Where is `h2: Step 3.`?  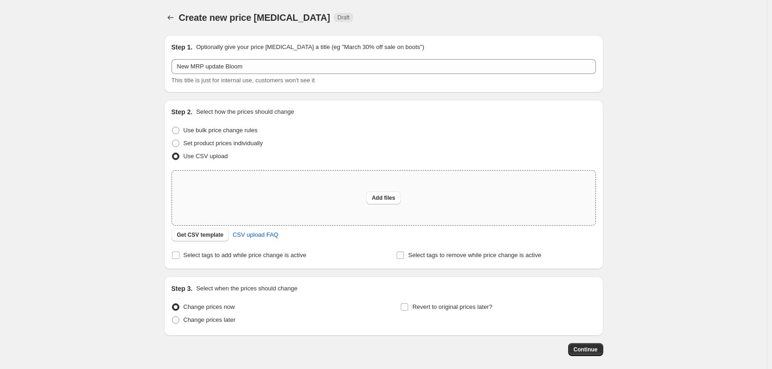
h2: Step 3. is located at coordinates (182, 288).